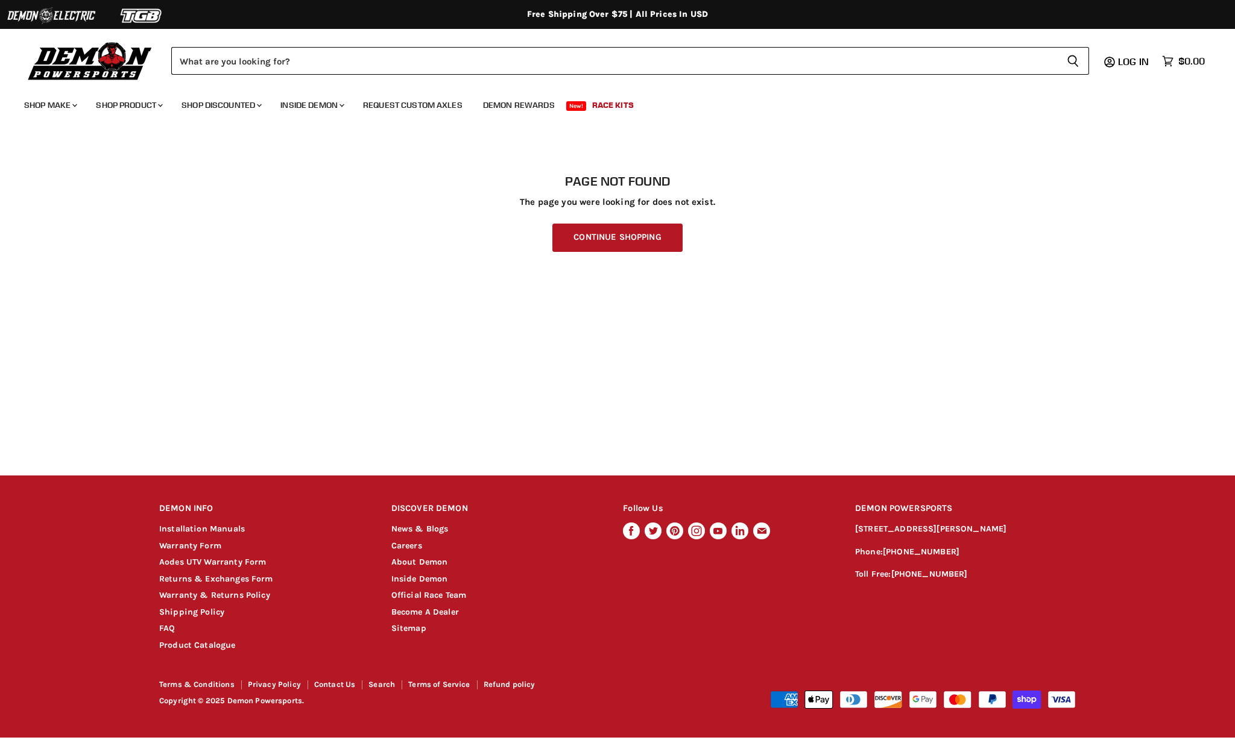 This screenshot has width=1235, height=746. Describe the element at coordinates (439, 684) in the screenshot. I see `a: Terms of Service` at that location.